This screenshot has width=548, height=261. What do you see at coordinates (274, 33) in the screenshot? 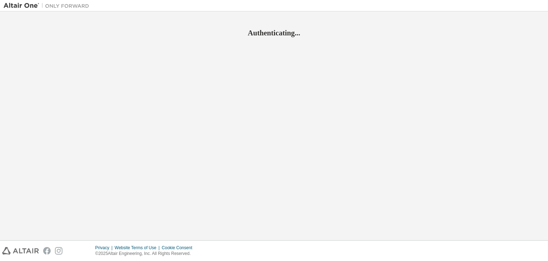
I see `h2: Authenticating...` at bounding box center [274, 33].